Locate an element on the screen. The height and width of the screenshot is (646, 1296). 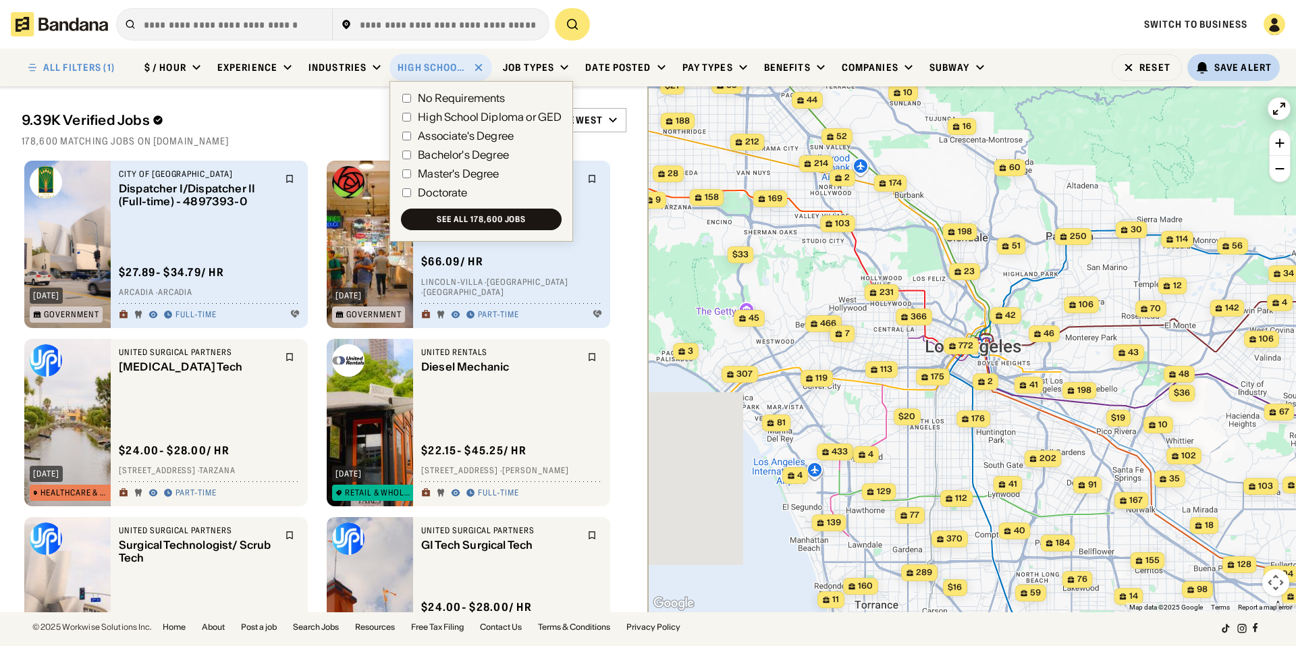
div: $ 24.00 - $28.00 / hr is located at coordinates (174, 450).